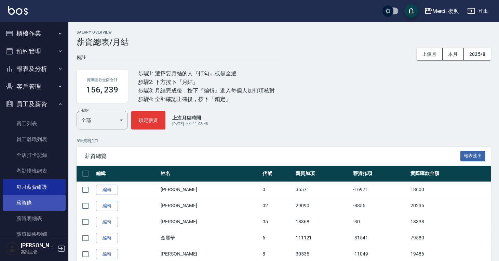 The image size is (499, 261). What do you see at coordinates (478, 11) in the screenshot?
I see `button: 登出` at bounding box center [478, 11].